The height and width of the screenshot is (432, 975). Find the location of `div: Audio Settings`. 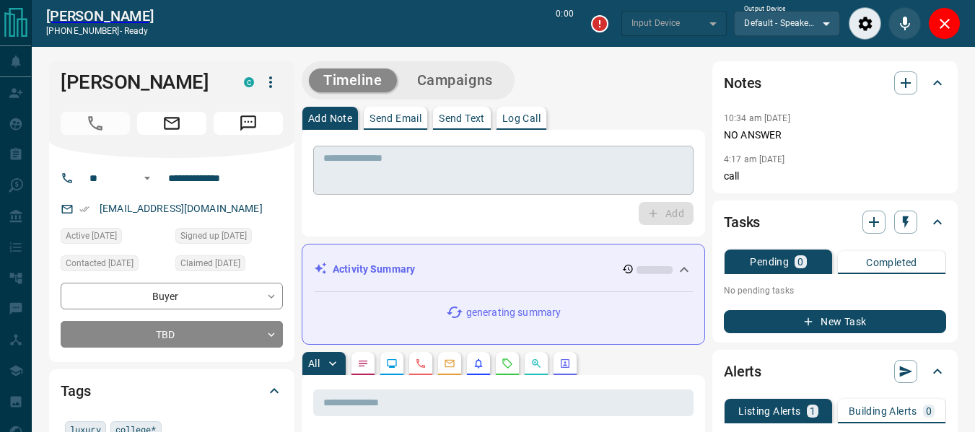

div: Audio Settings is located at coordinates (864, 23).